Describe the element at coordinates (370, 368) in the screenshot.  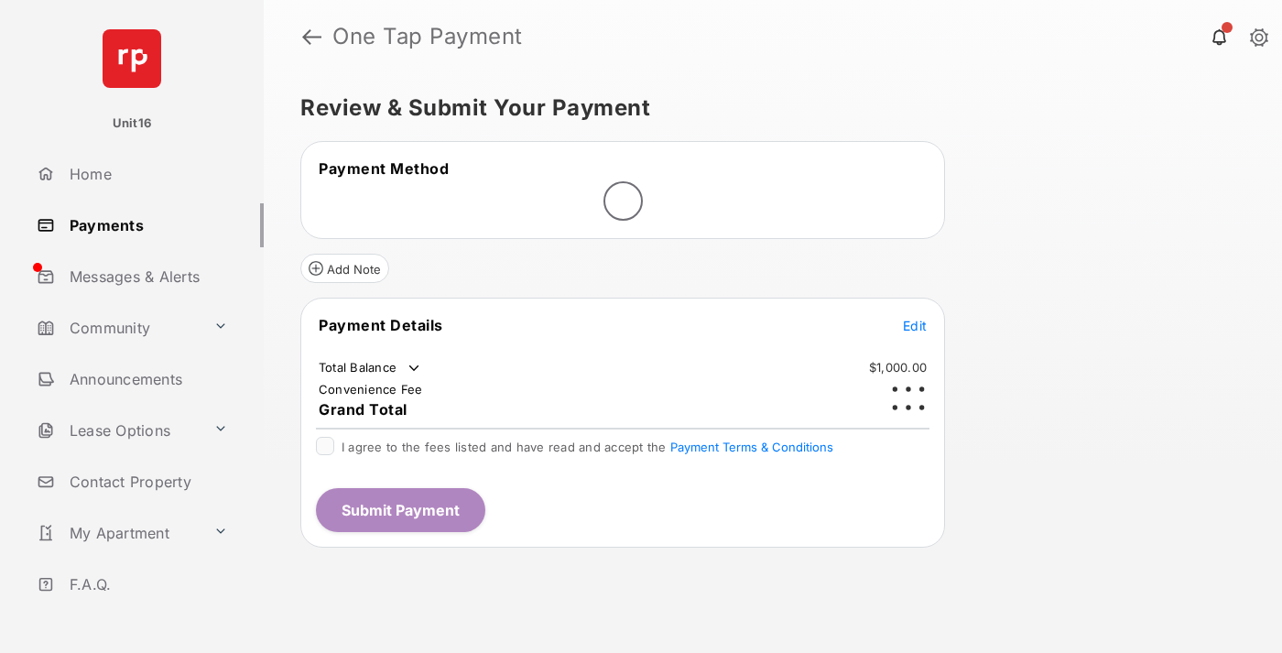
I see `td: Total Balance` at that location.